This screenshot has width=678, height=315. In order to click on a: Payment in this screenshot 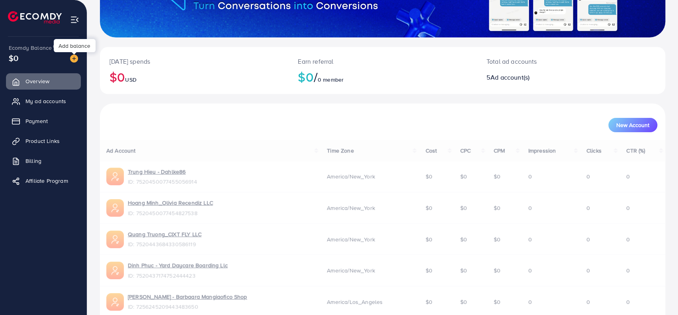, I will do `click(43, 121)`.